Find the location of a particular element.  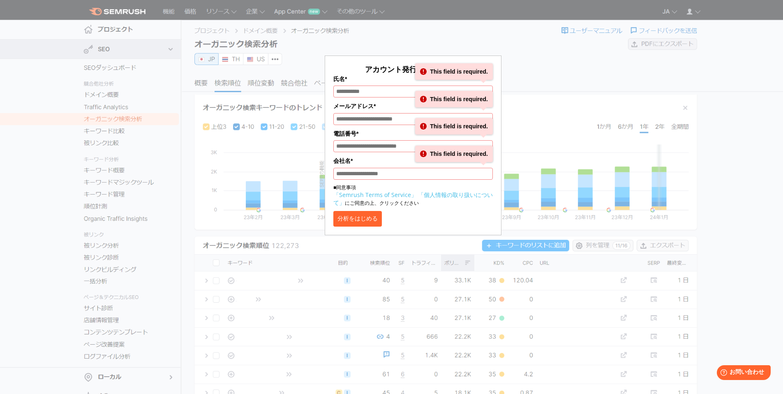

span: アカウント発行して分析する is located at coordinates (413, 69).